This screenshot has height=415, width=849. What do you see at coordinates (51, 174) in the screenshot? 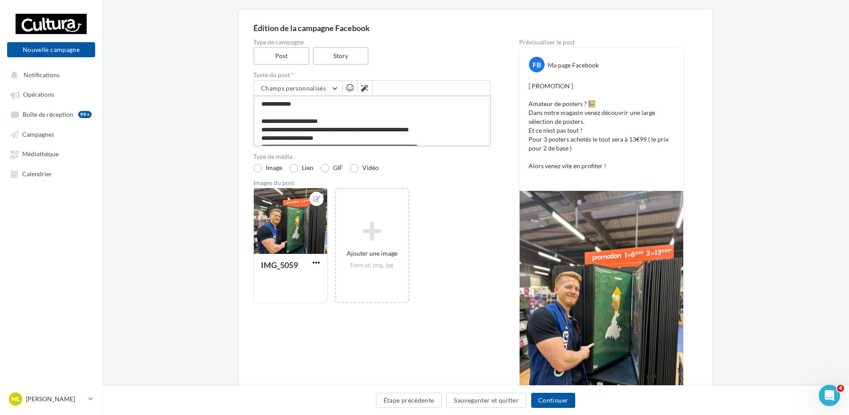
I see `a: Calendrier` at bounding box center [51, 174].